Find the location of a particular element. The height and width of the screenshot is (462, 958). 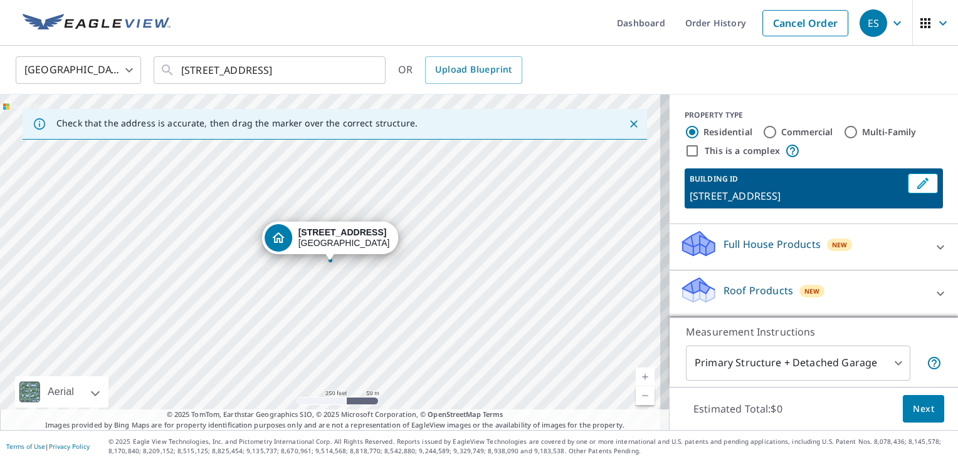

img: EV Logo is located at coordinates (97, 23).